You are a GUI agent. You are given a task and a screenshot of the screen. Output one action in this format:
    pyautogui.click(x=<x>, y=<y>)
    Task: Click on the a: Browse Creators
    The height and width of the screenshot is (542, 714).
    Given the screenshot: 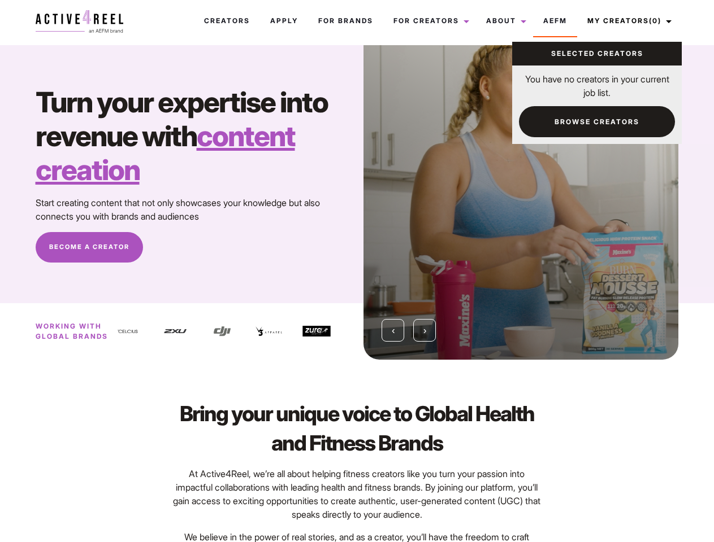 What is the action you would take?
    pyautogui.click(x=597, y=121)
    